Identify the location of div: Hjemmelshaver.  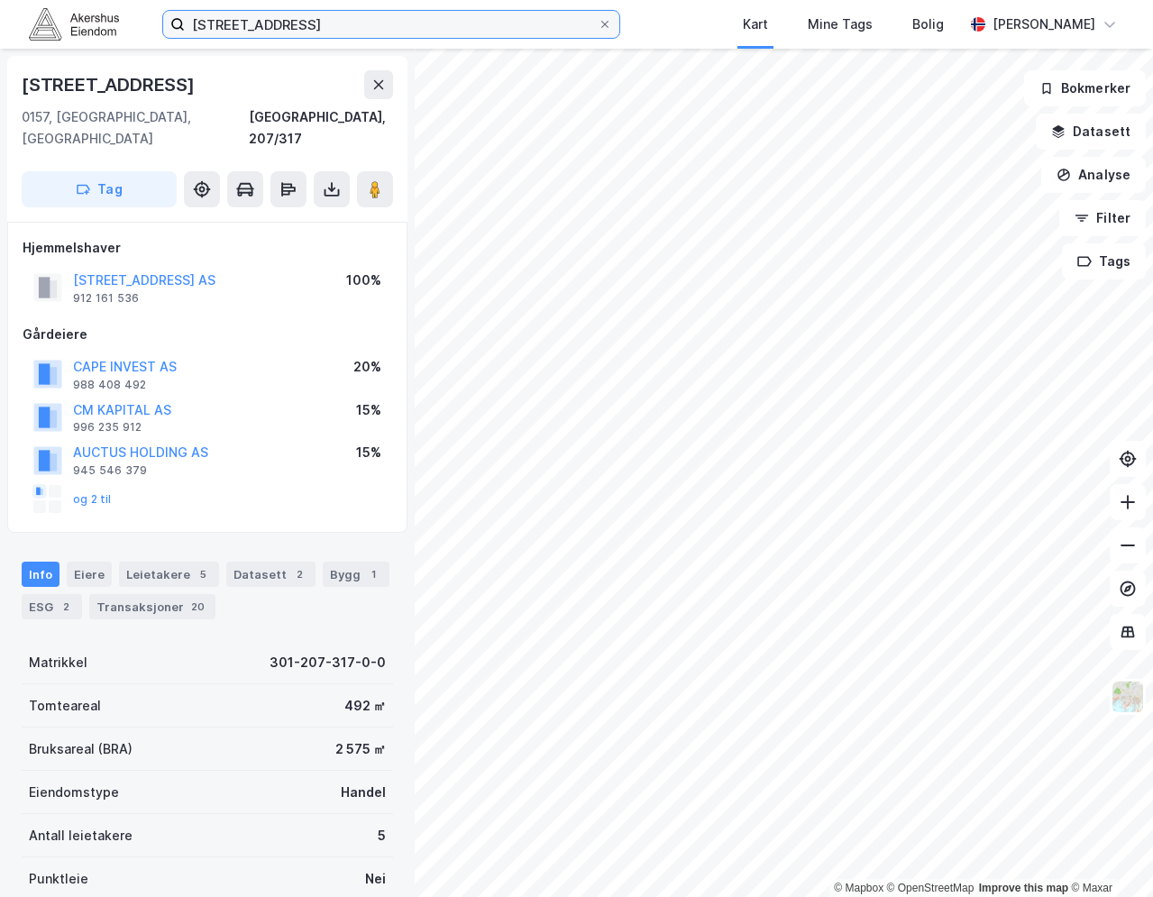
(207, 248).